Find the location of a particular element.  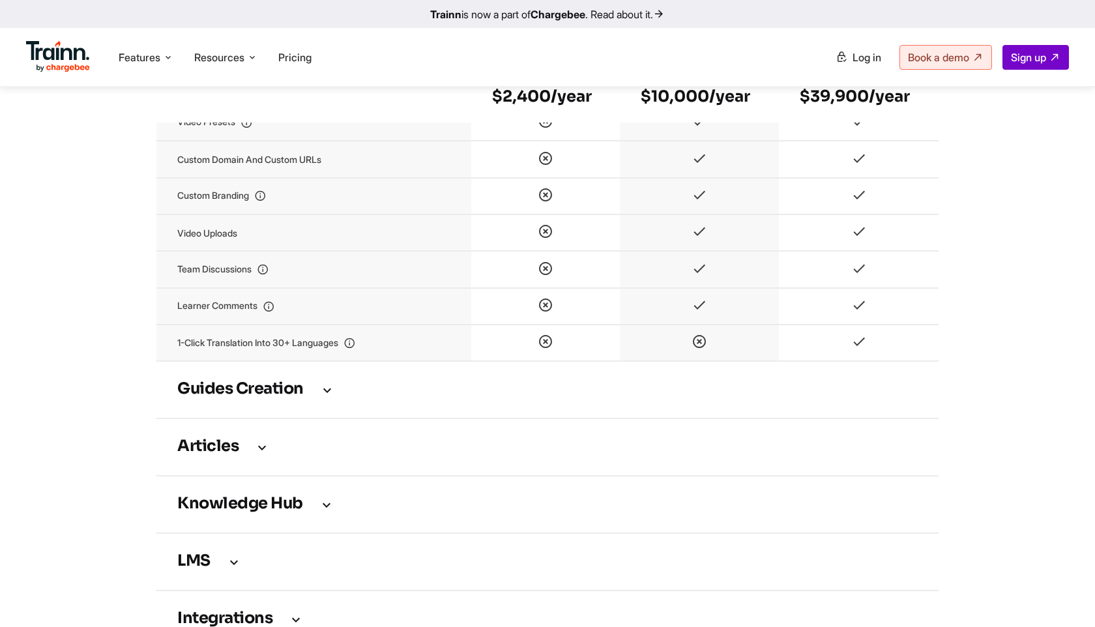

img: Trainn Logo is located at coordinates (58, 57).